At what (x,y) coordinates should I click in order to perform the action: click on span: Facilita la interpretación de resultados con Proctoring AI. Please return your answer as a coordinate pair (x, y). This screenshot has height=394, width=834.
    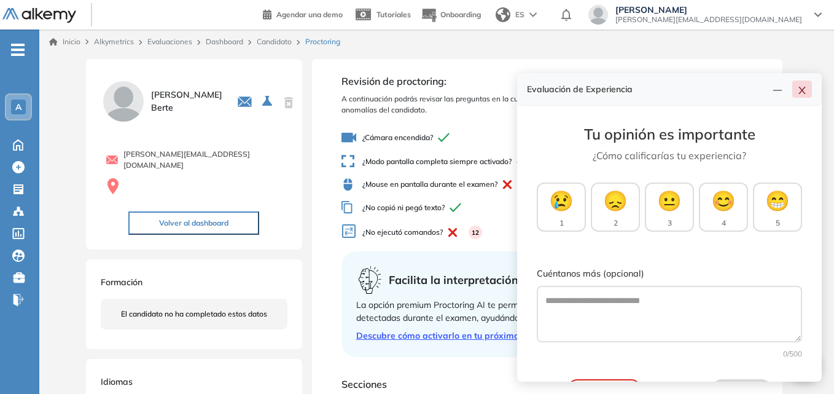
    Looking at the image, I should click on (538, 279).